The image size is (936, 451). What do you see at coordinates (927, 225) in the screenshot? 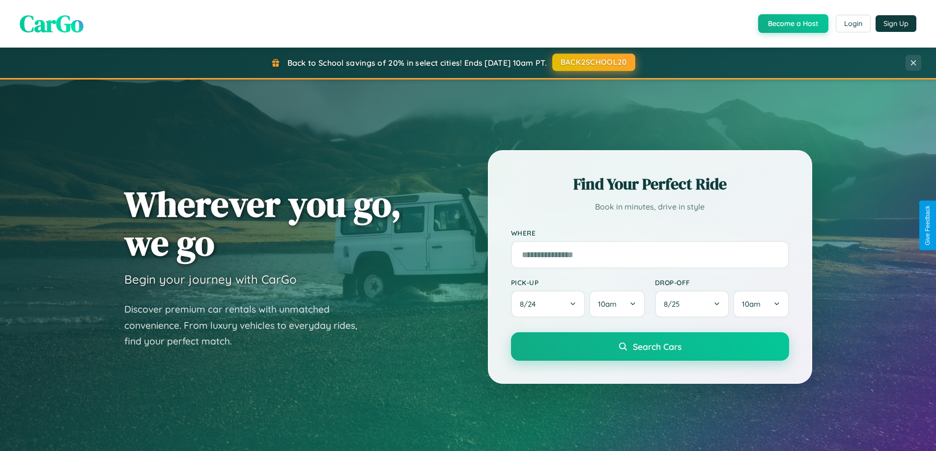
I see `div: Give Feedback` at bounding box center [927, 225].